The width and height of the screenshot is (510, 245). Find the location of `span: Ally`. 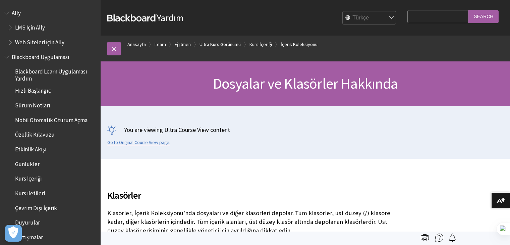

span: Ally is located at coordinates (16, 12).